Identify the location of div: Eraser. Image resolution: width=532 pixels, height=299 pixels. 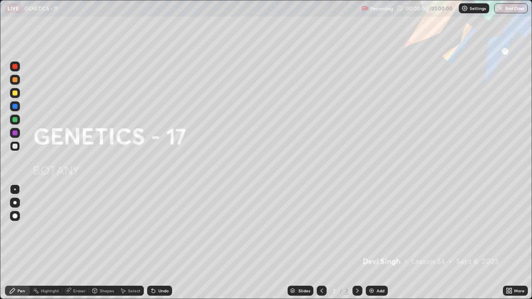
(79, 291).